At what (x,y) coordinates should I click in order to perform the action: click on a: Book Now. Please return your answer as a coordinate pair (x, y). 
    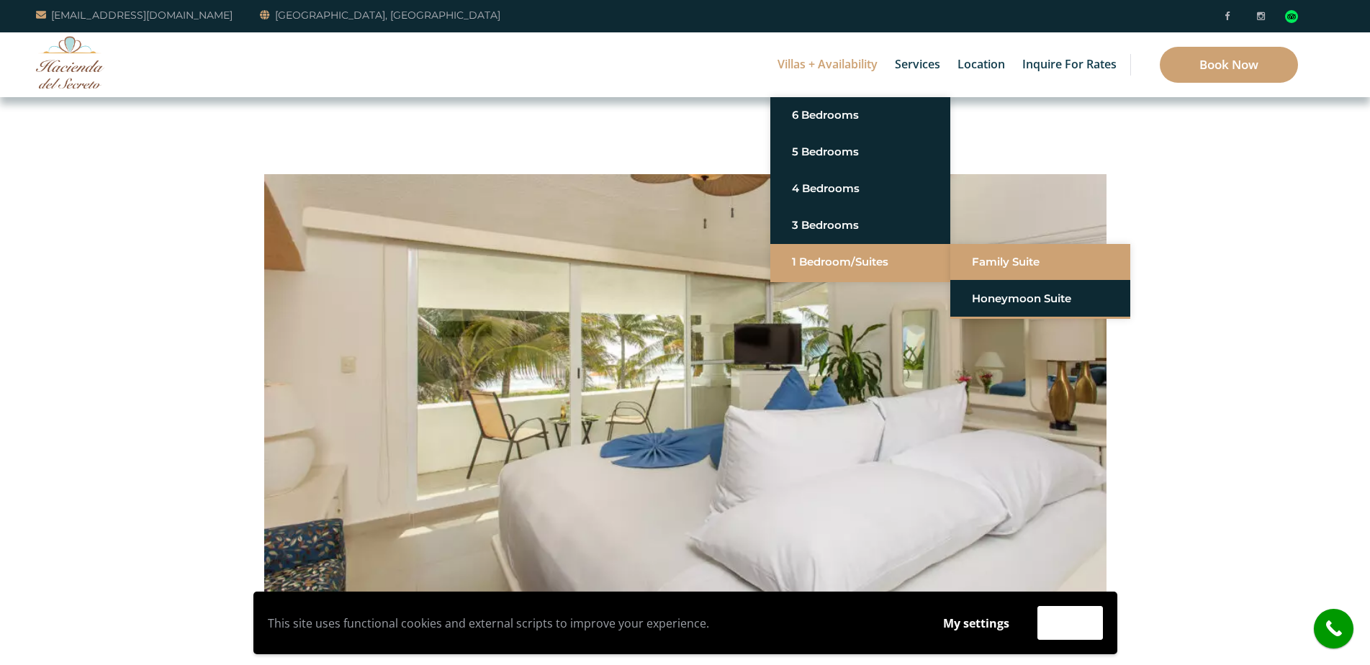
    Looking at the image, I should click on (1229, 65).